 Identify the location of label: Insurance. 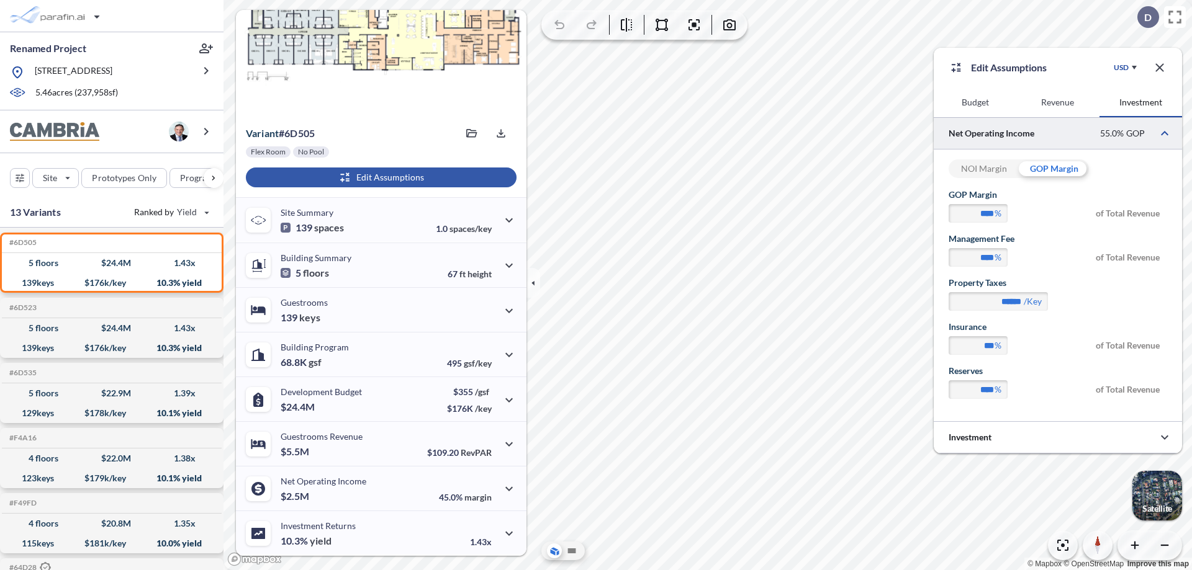
(967, 327).